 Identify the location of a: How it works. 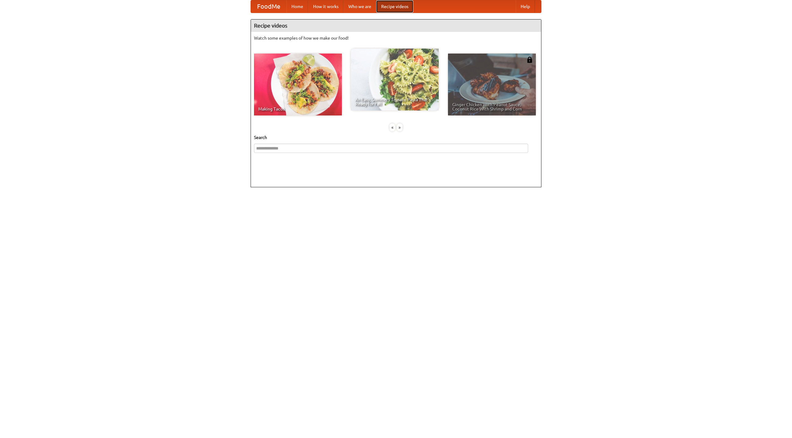
(326, 6).